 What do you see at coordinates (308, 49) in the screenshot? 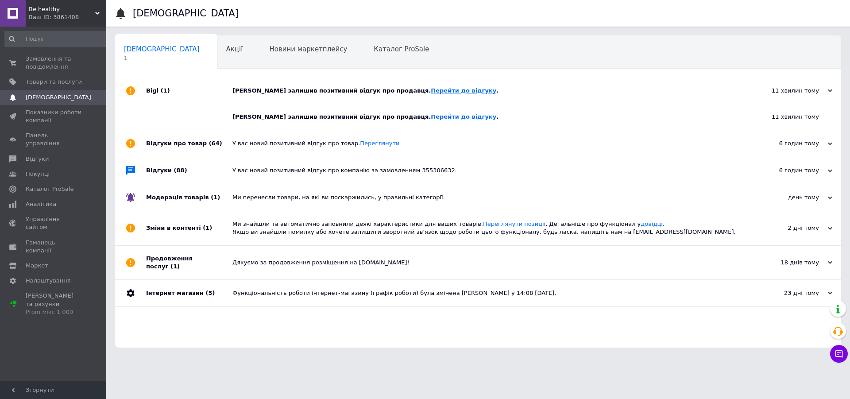
I see `span: Новини маркетплейсу` at bounding box center [308, 49].